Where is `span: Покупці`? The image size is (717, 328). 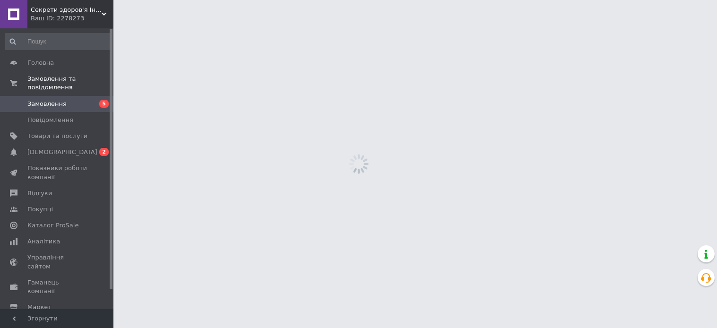 span: Покупці is located at coordinates (40, 210).